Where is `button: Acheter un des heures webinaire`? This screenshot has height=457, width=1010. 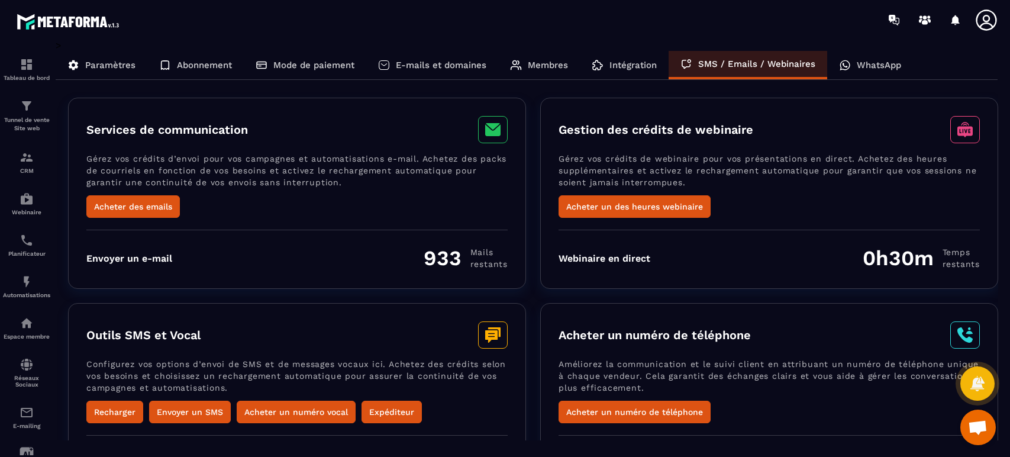
button: Acheter un des heures webinaire is located at coordinates (634, 207).